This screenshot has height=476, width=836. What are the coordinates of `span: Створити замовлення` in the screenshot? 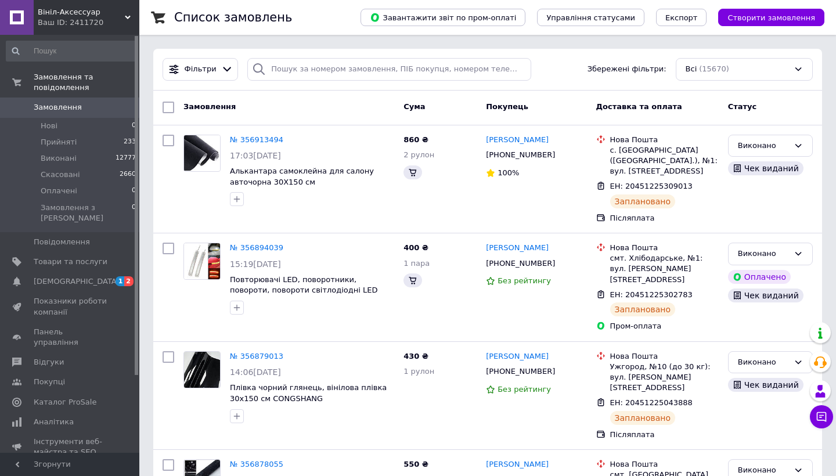 It's located at (771, 17).